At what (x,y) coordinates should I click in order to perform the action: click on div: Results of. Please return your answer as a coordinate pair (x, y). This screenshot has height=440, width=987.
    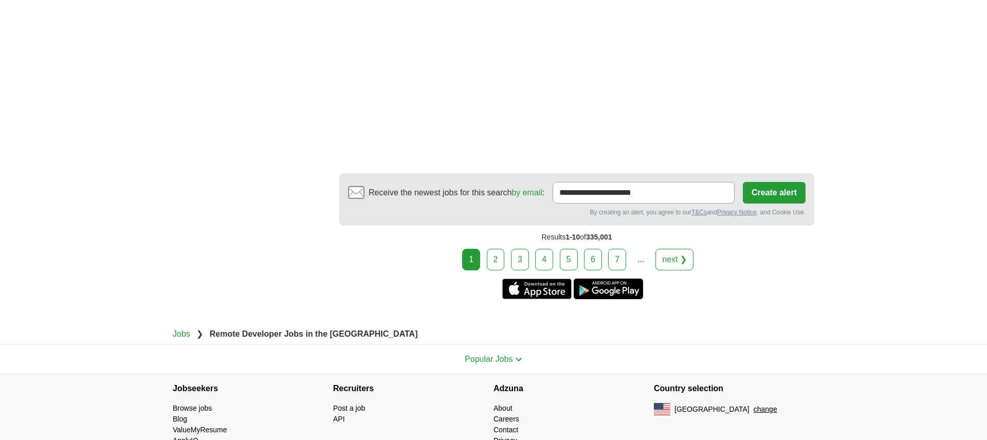
    Looking at the image, I should click on (577, 237).